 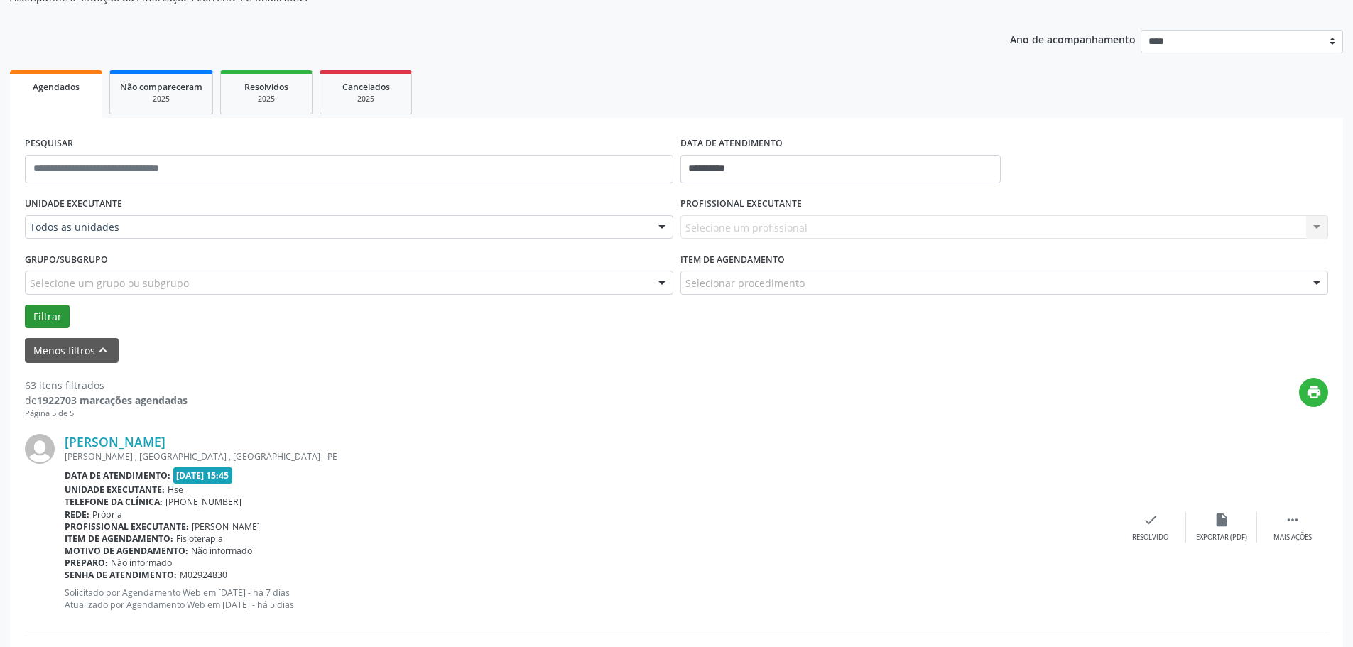 What do you see at coordinates (112, 400) in the screenshot?
I see `strong: 1922703 marcações agendadas` at bounding box center [112, 400].